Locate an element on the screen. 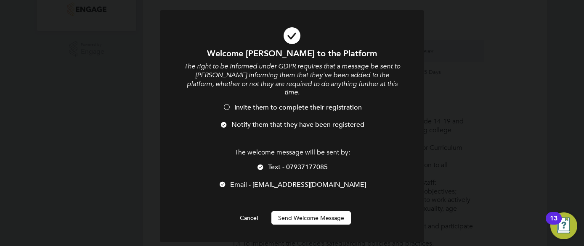  button: Cancel is located at coordinates (249, 218).